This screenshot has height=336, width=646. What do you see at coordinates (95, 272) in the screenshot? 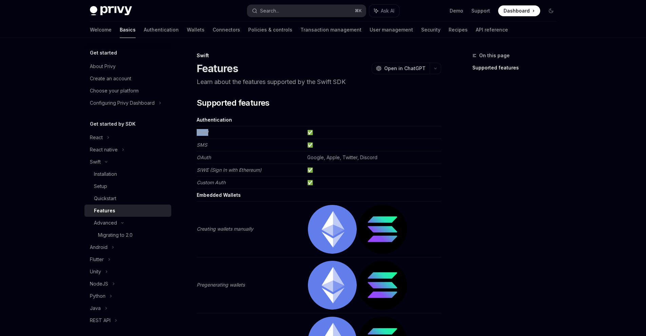
I see `div: Unity` at bounding box center [95, 272].